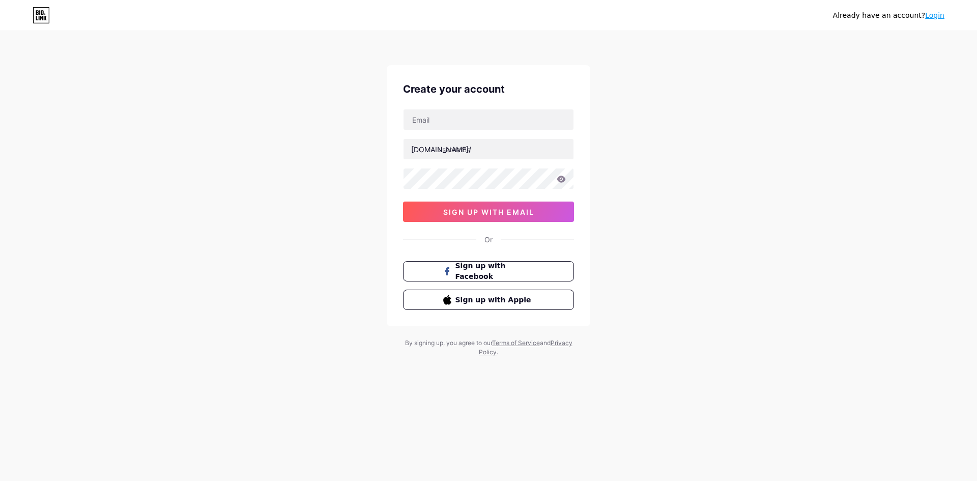 This screenshot has height=481, width=977. What do you see at coordinates (488, 300) in the screenshot?
I see `button: Sign up with Apple` at bounding box center [488, 300].